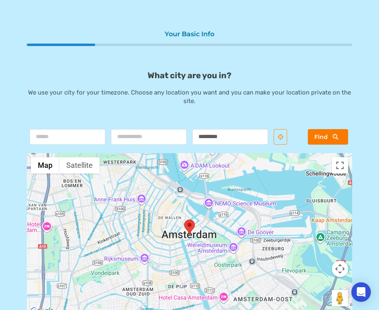 The image size is (379, 310). What do you see at coordinates (190, 35) in the screenshot?
I see `div: Your Basic Info` at bounding box center [190, 35].